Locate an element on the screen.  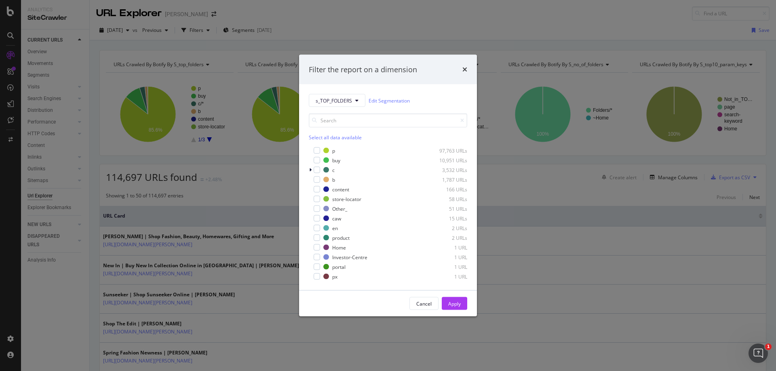
div: Select all data available is located at coordinates (388, 137).